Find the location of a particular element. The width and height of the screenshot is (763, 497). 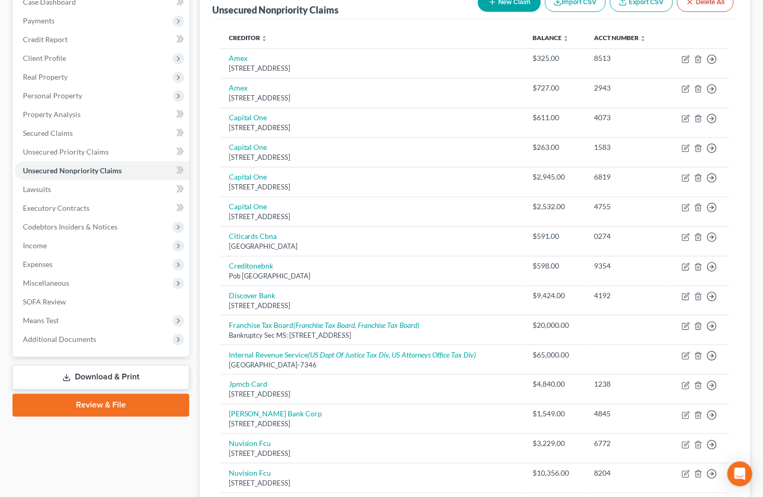

a: Executory Contracts is located at coordinates (102, 208).